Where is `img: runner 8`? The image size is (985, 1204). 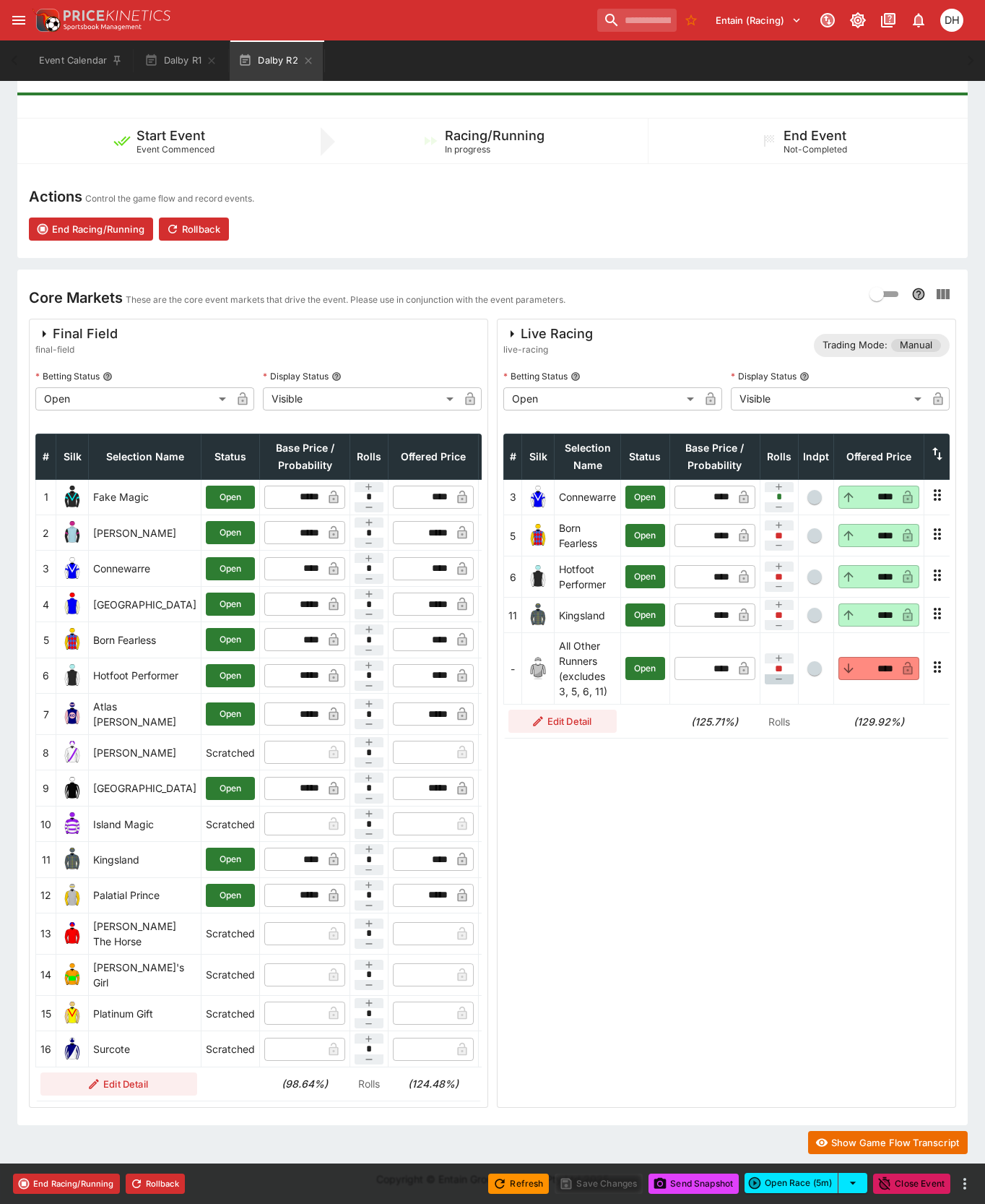
img: runner 8 is located at coordinates (73, 752).